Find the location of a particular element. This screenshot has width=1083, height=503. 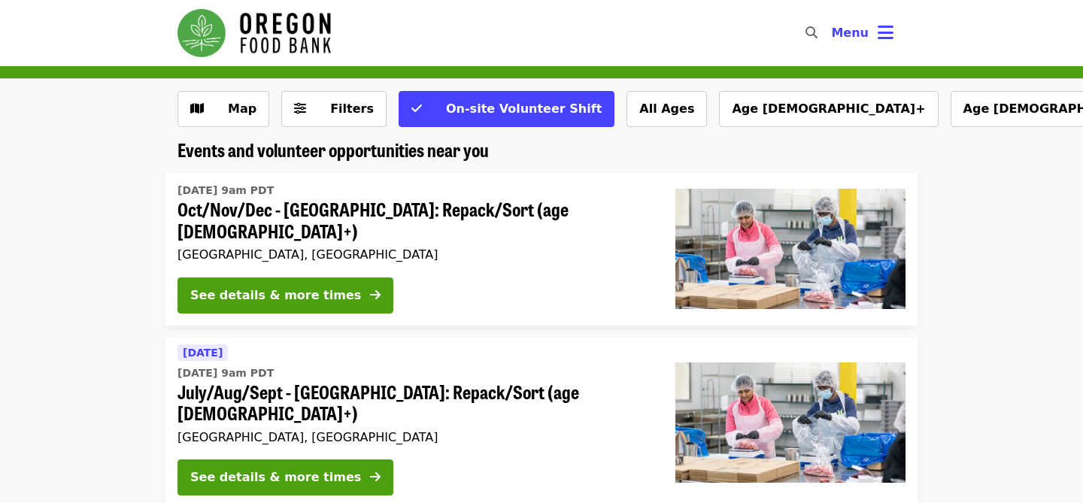

img: Oct/Nov/Dec - Beaverton: Repack/Sort (age 10+) organized by Oregon Food Bank is located at coordinates (790, 249).